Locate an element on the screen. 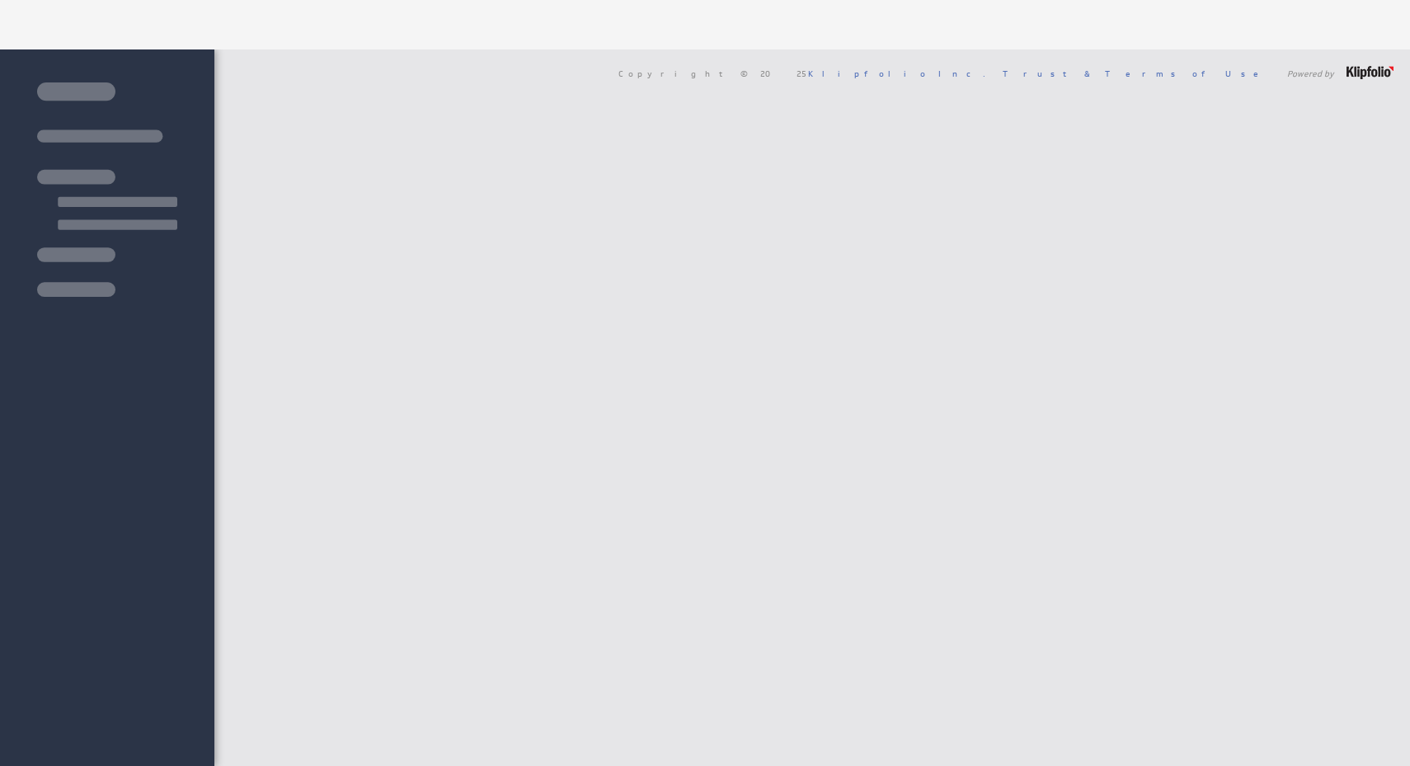  span: Powered by is located at coordinates (1310, 73).